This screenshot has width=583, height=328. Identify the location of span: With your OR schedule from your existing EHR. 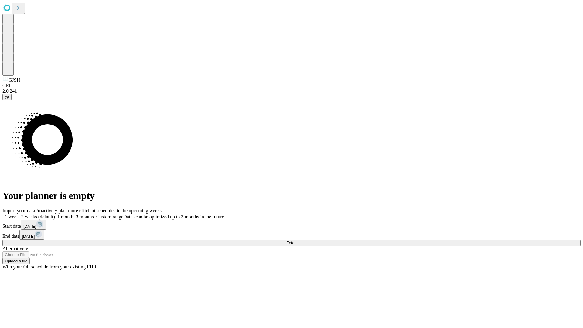
(49, 267).